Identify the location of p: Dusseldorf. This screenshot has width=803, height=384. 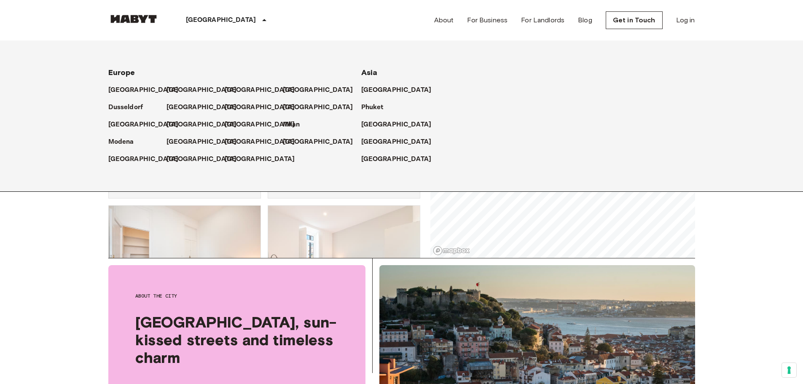
(126, 107).